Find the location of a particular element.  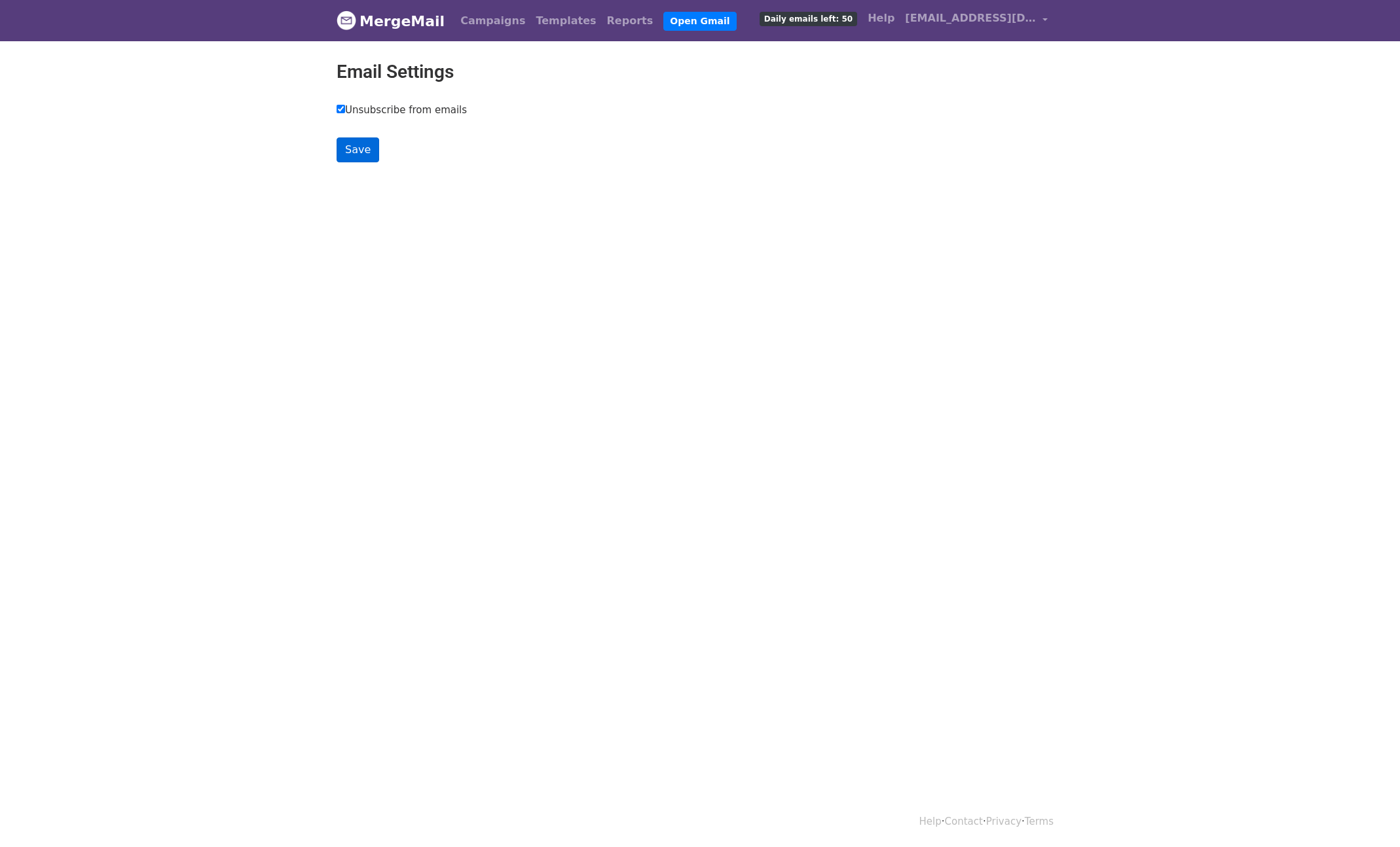

img: MergeMail logo is located at coordinates (347, 20).